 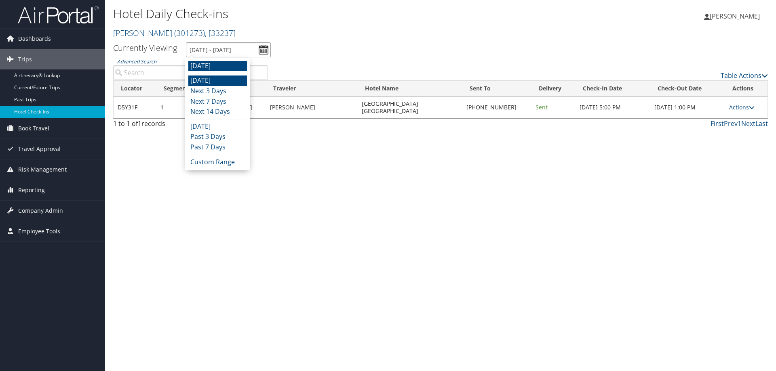 I want to click on a: Prev, so click(x=730, y=124).